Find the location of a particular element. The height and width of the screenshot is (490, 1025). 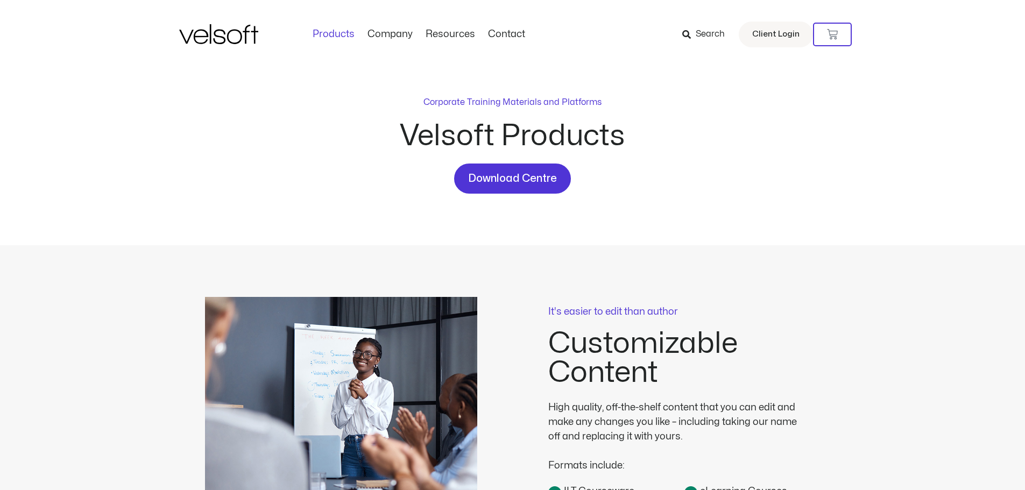

a: Download Centre is located at coordinates (512, 179).